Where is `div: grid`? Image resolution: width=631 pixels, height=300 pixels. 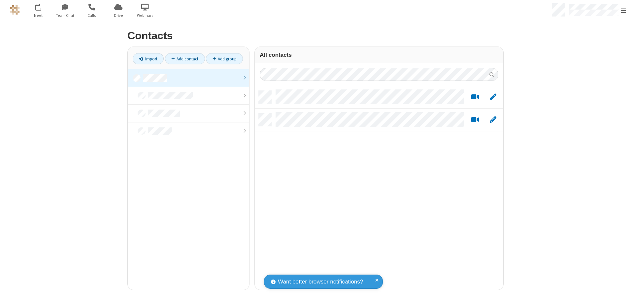
div: grid is located at coordinates (379, 188).